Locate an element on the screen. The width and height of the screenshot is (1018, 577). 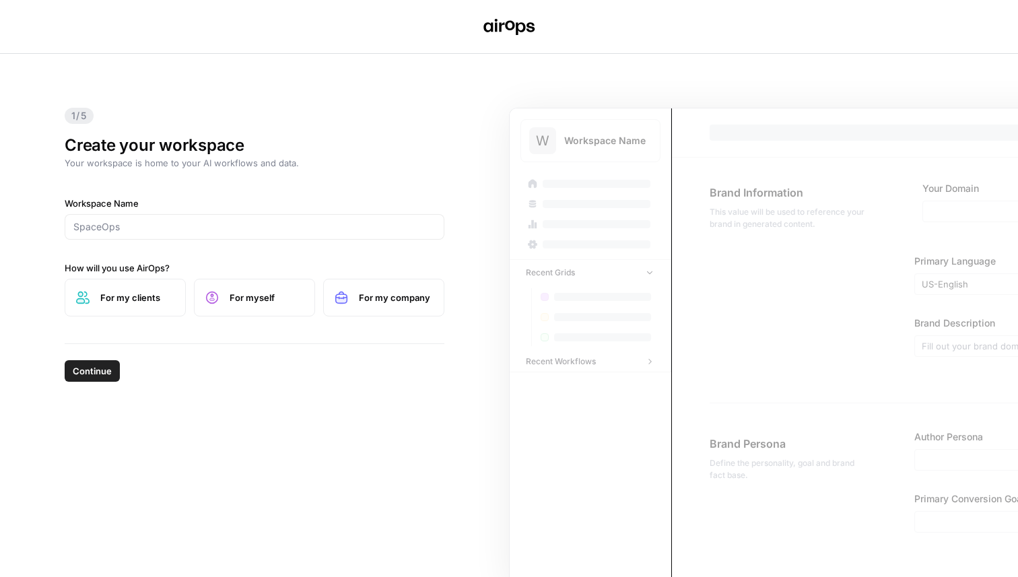
span: W is located at coordinates (543, 141).